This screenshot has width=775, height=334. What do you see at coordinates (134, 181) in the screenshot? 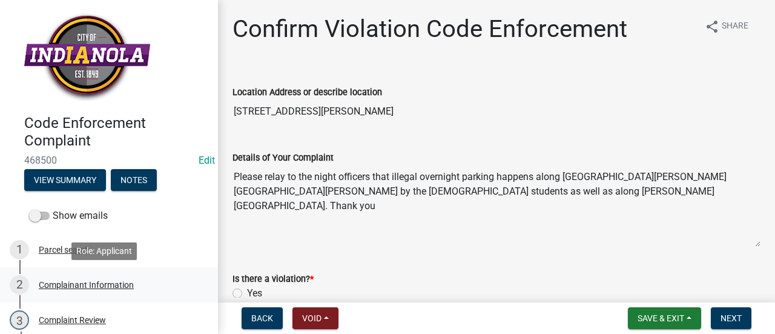
I see `wm-modal-confirm: Notes` at bounding box center [134, 181].